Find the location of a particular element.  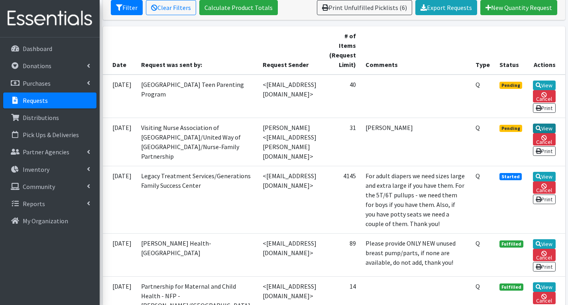

a: Requests is located at coordinates (50, 100).